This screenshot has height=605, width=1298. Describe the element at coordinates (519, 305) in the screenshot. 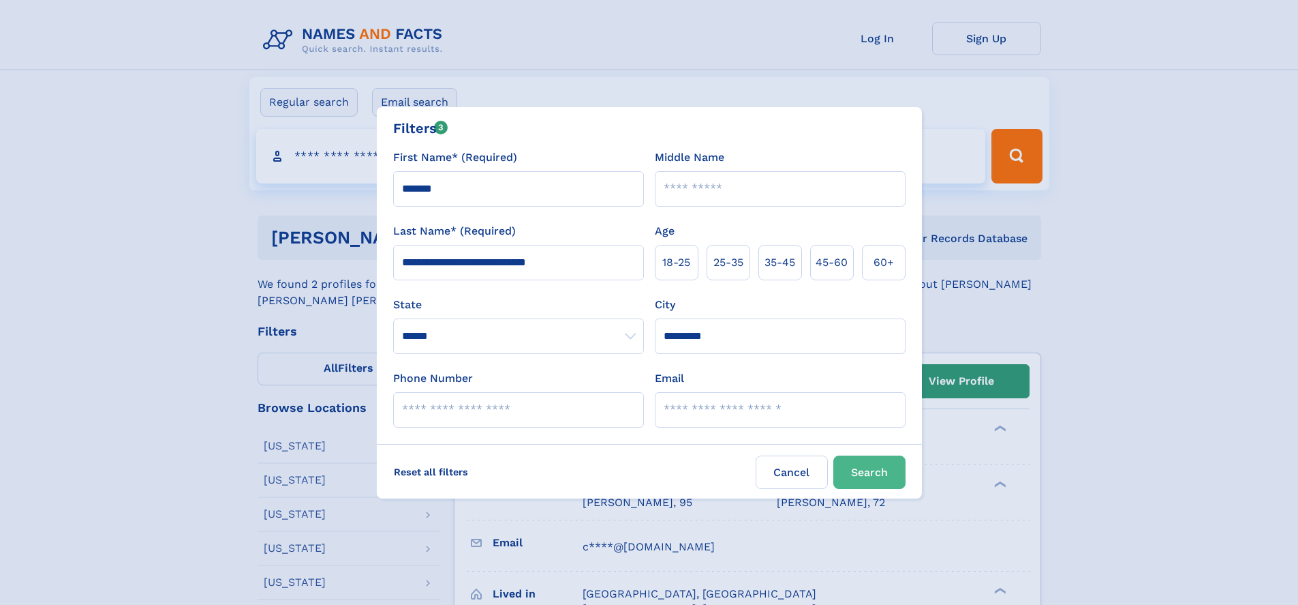

I see `label: State` at that location.